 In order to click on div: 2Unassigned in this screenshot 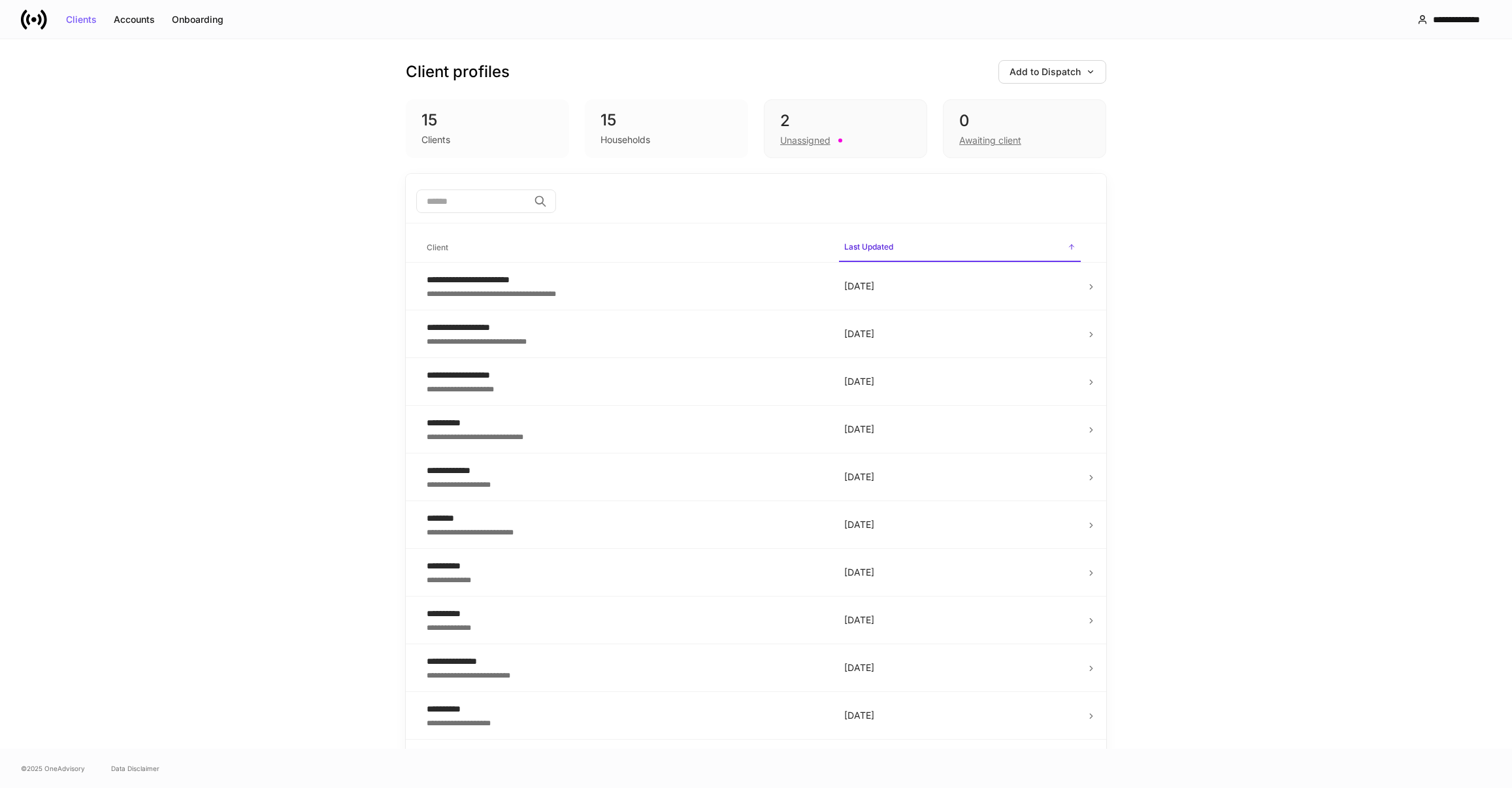, I will do `click(846, 129)`.